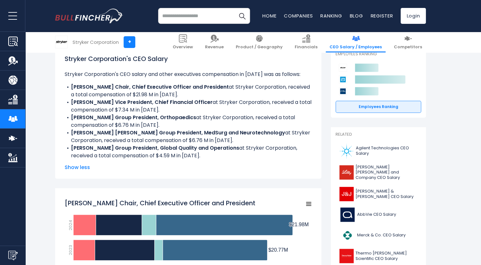 The width and height of the screenshot is (481, 265). I want to click on p: Related, so click(379, 134).